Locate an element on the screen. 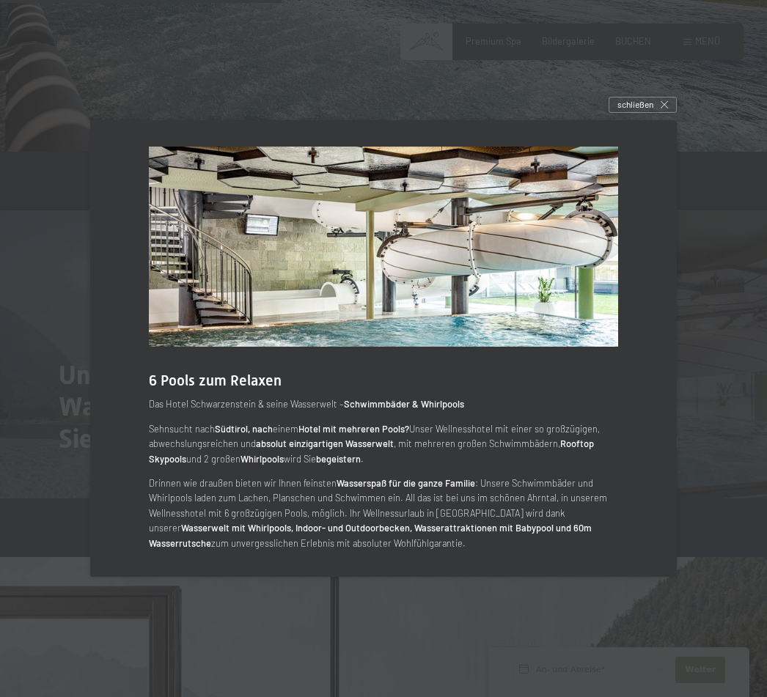  p: Sehnsucht nach einem Unser Wellnesshotel mit einer so großzügigen, abwechslungsreichen und , mit ... is located at coordinates (384, 444).